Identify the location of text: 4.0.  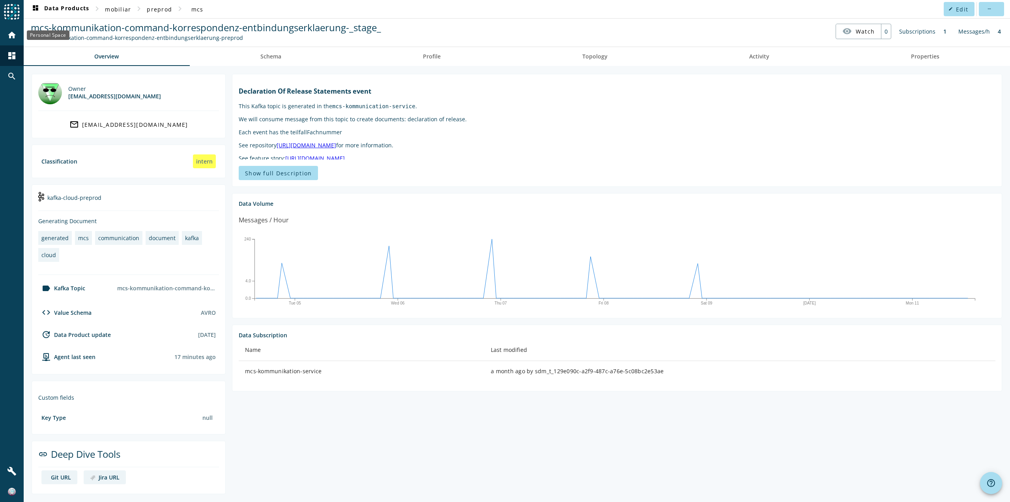
(248, 281).